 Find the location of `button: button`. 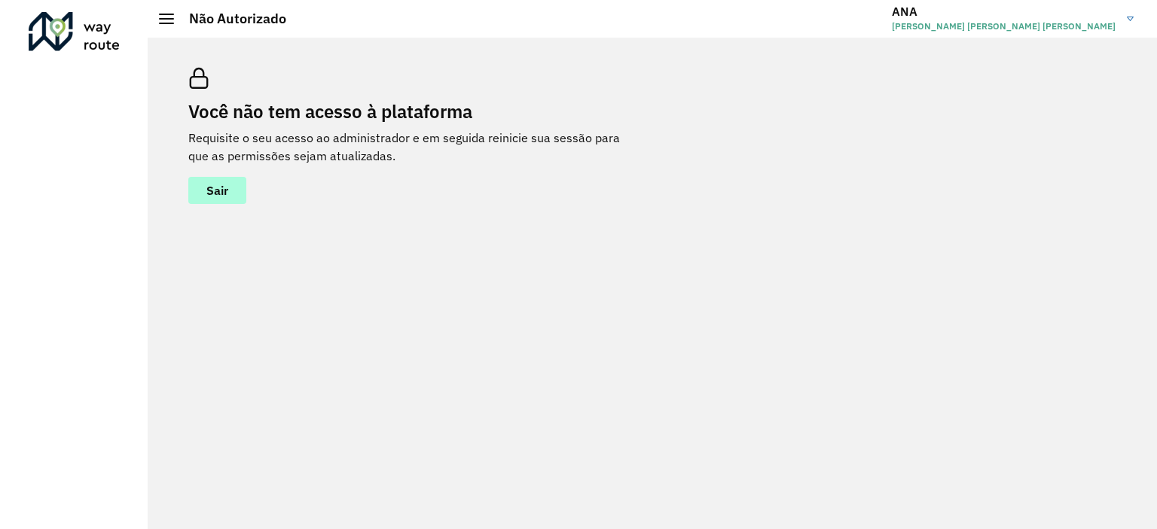

button: button is located at coordinates (217, 191).